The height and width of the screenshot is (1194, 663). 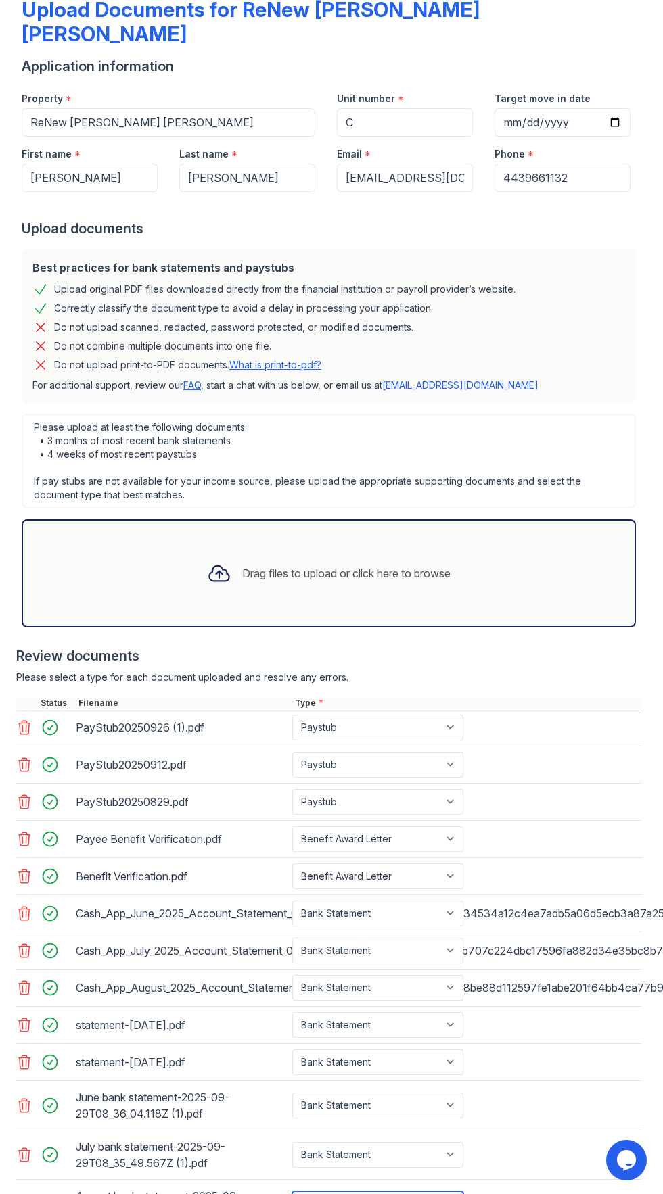 I want to click on div: Do not combine multiple documents into one file., so click(x=162, y=346).